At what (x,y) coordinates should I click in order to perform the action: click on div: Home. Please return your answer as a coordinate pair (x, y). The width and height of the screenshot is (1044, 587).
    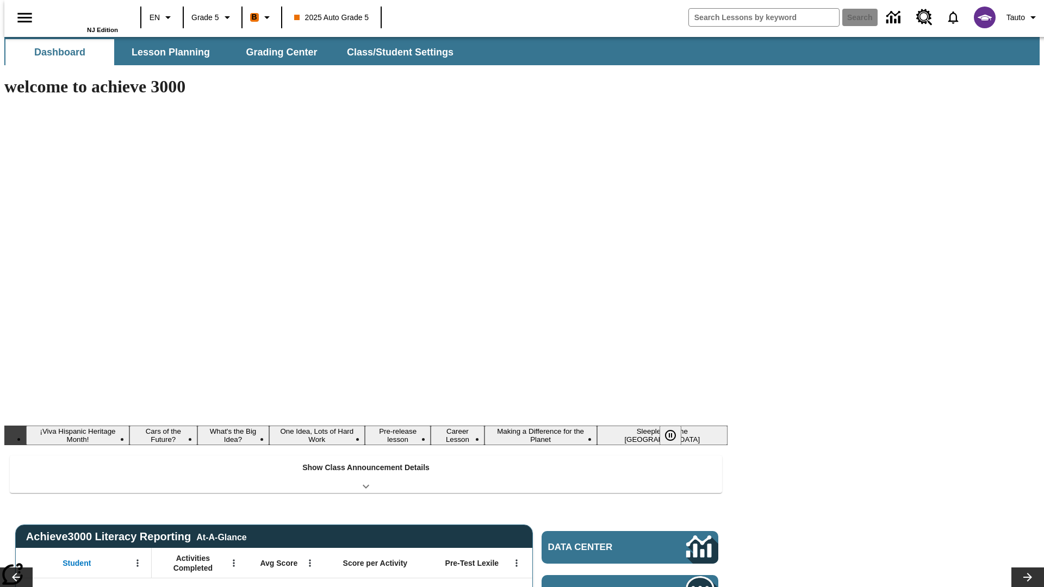
    Looking at the image, I should click on (83, 18).